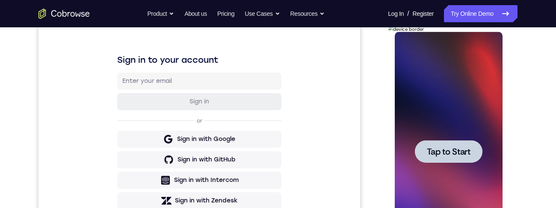 Image resolution: width=556 pixels, height=208 pixels. Describe the element at coordinates (64, 14) in the screenshot. I see `a: Go to the home page` at that location.